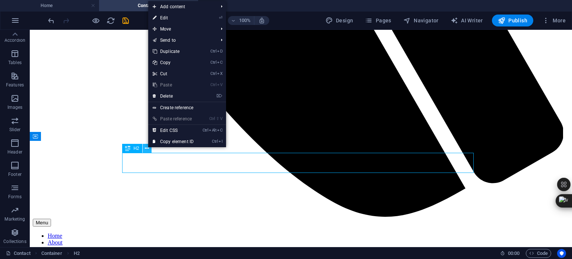 This screenshot has height=259, width=572. What do you see at coordinates (466, 20) in the screenshot?
I see `span: AI Writer` at bounding box center [466, 20].